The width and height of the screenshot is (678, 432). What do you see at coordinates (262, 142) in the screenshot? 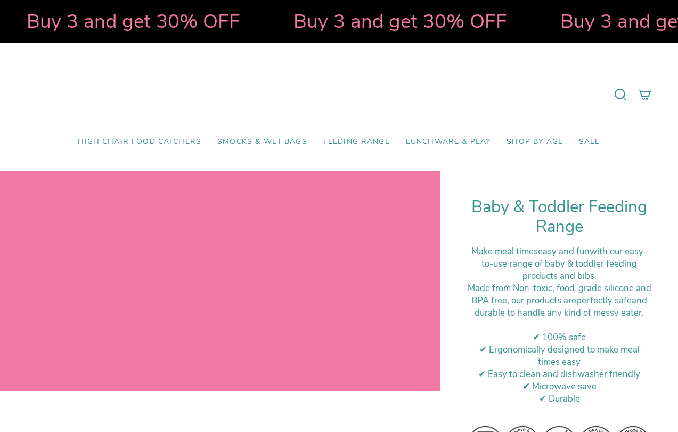
I see `a: Smocks & Wet Bags` at bounding box center [262, 142].